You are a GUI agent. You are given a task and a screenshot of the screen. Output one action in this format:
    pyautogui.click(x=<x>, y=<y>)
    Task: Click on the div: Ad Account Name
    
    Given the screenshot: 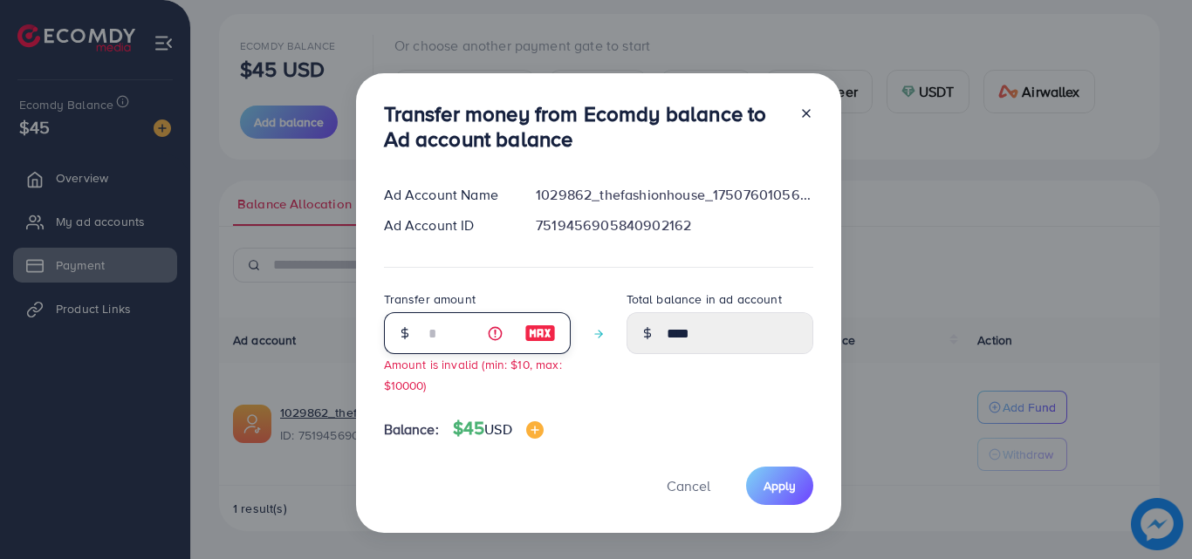 What is the action you would take?
    pyautogui.click(x=446, y=195)
    